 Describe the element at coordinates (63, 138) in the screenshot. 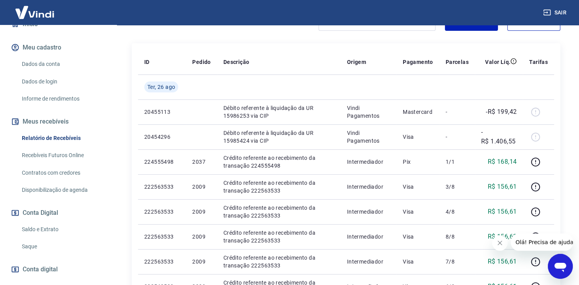

I see `a: Relatório de Recebíveis` at that location.